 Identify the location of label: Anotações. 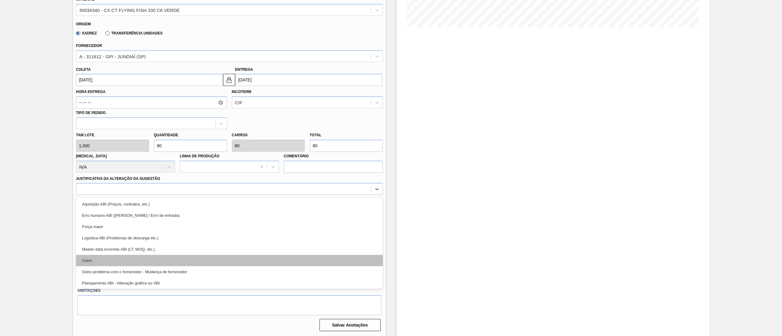
(229, 291).